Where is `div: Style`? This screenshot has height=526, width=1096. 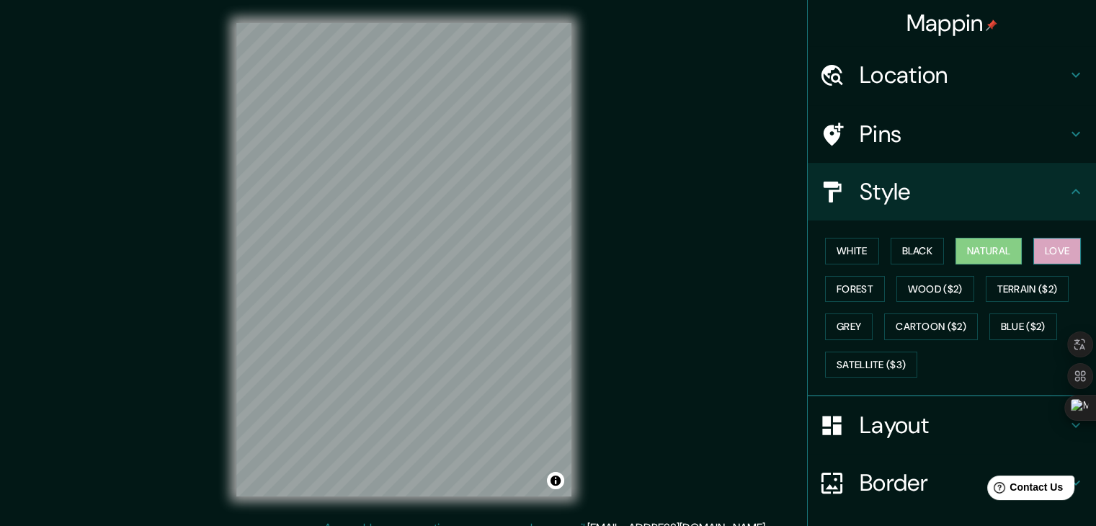 div: Style is located at coordinates (952, 192).